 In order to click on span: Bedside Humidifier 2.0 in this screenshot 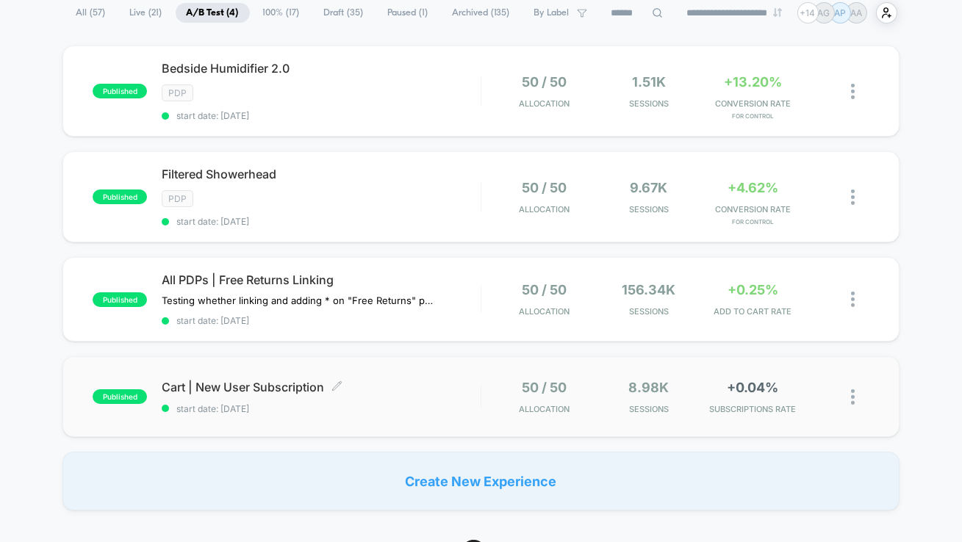, I will do `click(321, 68)`.